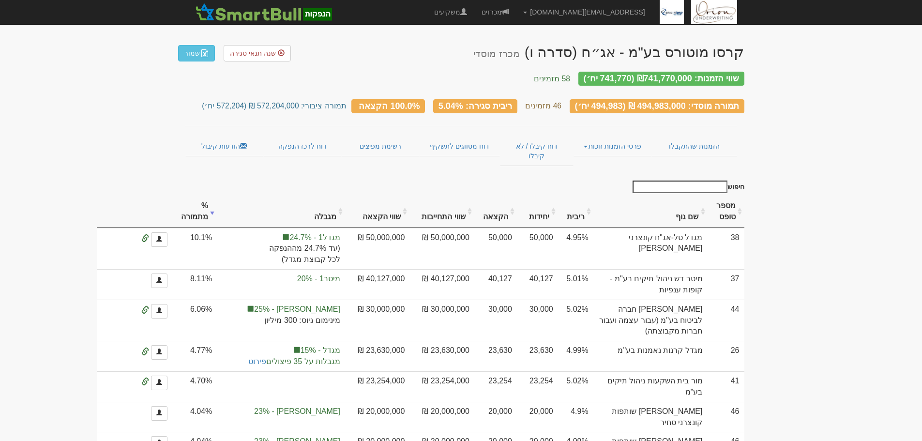  I want to click on img: excel-file-white.png, so click(205, 53).